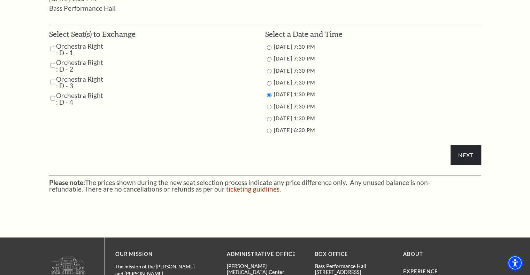 The image size is (530, 275). Describe the element at coordinates (82, 8) in the screenshot. I see `span: Bass Performance Hall` at that location.